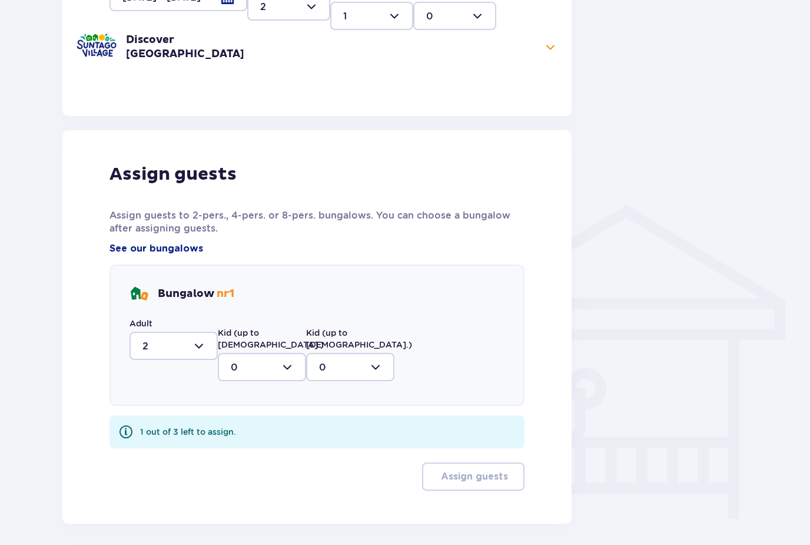 This screenshot has width=810, height=545. Describe the element at coordinates (473, 476) in the screenshot. I see `button: Assign guests` at that location.